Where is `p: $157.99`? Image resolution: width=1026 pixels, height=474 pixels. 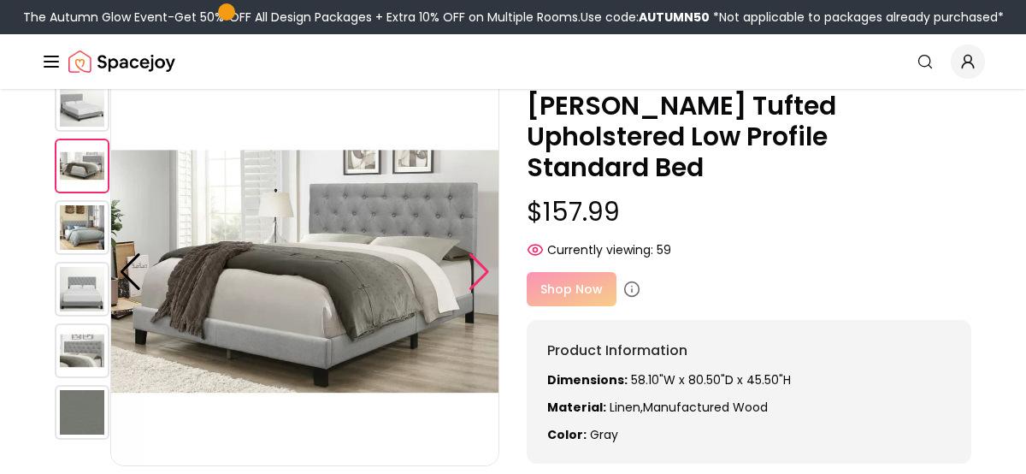
p: $157.99 is located at coordinates (749, 212).